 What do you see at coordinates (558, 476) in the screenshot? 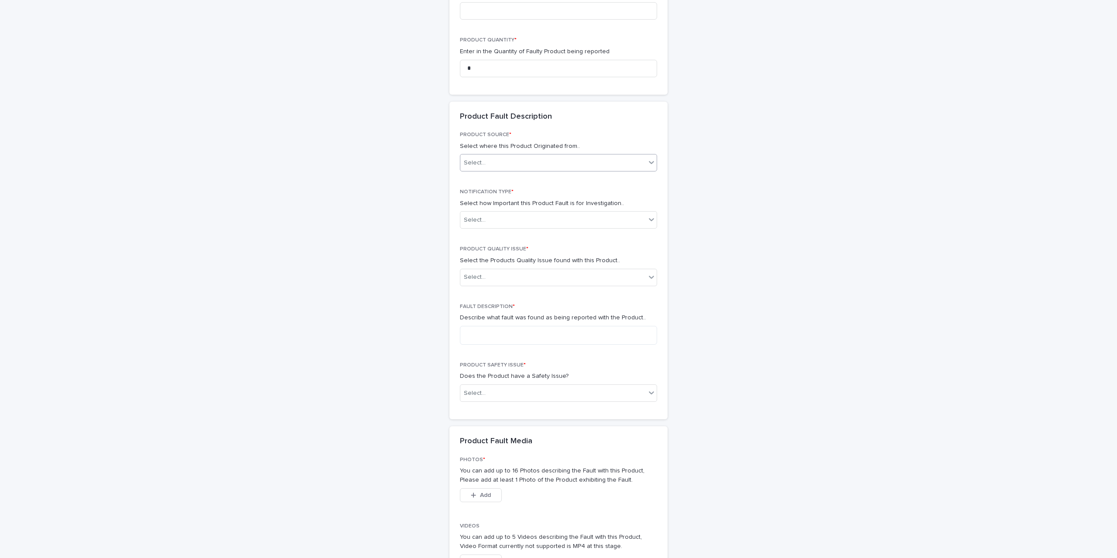
I see `p: You can add up to 16 Photos describing the Fault with this Product, Please add at least 1 Photo o...` at bounding box center [558, 476].